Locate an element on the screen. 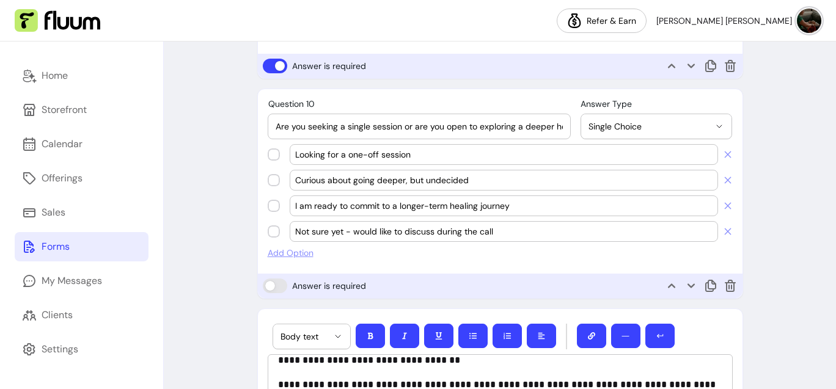 This screenshot has width=836, height=389. div: Clients is located at coordinates (57, 315).